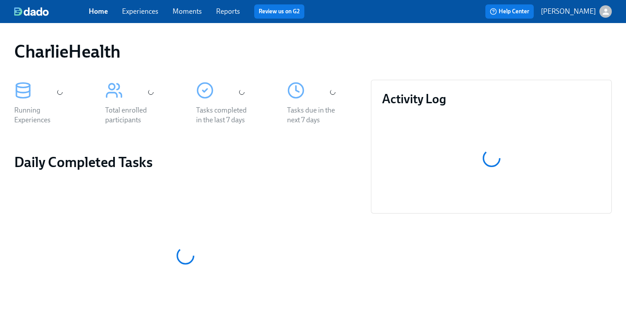 Image resolution: width=626 pixels, height=331 pixels. I want to click on div: Tasks completed in the last 7 days, so click(224, 115).